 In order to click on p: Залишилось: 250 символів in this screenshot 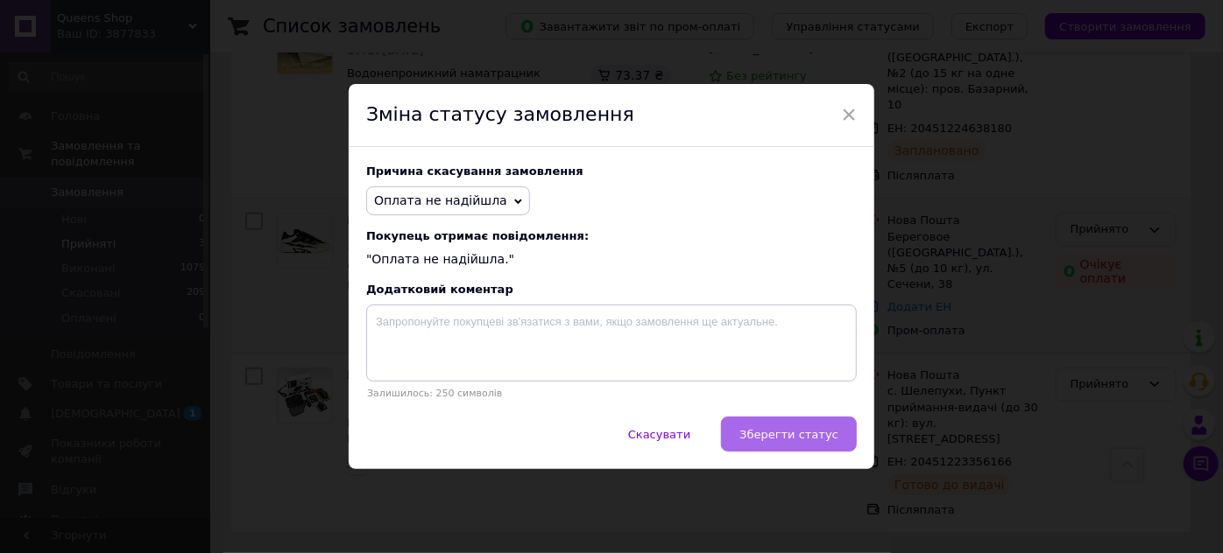, I will do `click(611, 393)`.